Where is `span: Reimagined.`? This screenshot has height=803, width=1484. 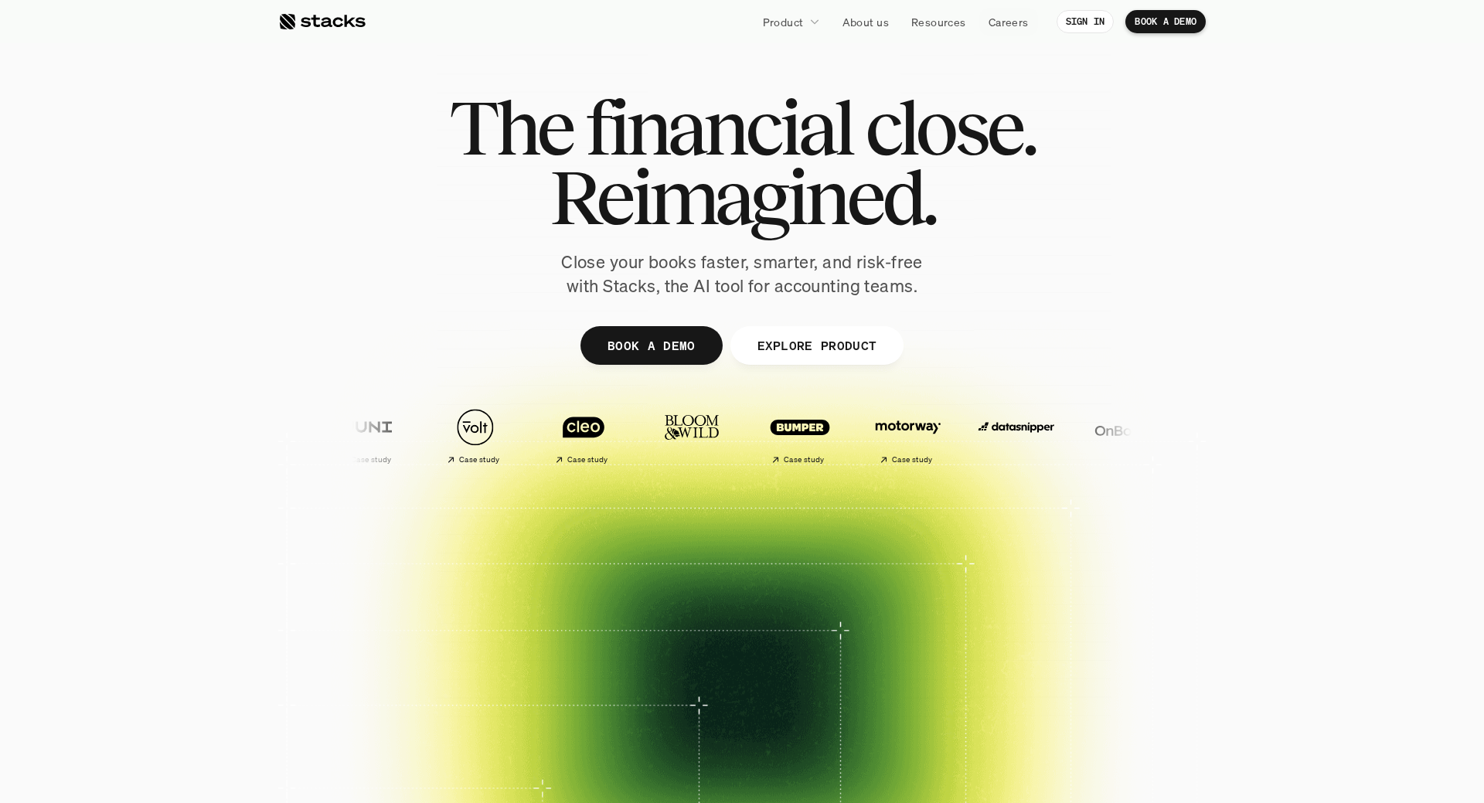
span: Reimagined. is located at coordinates (742, 197).